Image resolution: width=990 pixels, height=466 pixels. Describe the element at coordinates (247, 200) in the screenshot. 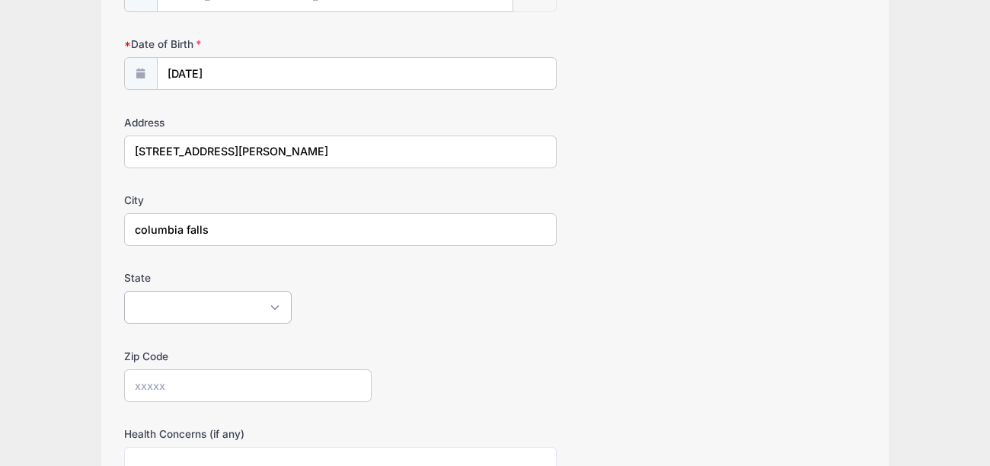

I see `label: City` at that location.